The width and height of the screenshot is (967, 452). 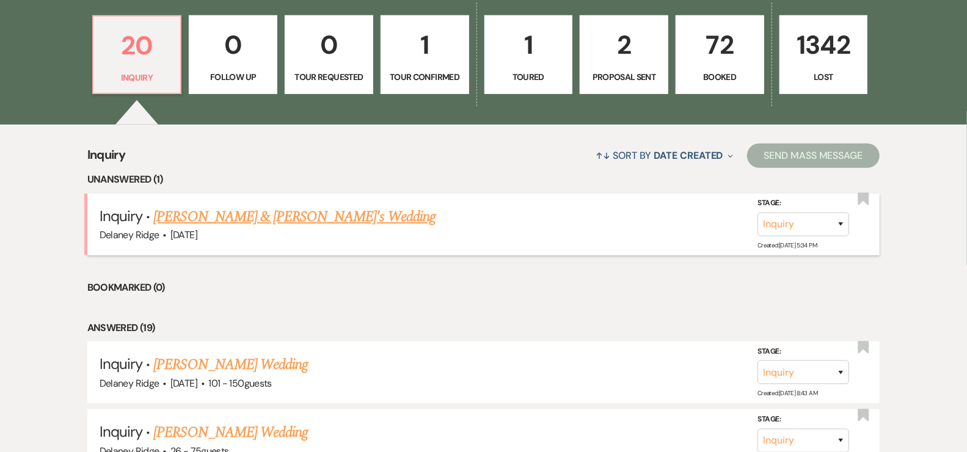 What do you see at coordinates (137, 55) in the screenshot?
I see `a: 20Inquiry` at bounding box center [137, 55].